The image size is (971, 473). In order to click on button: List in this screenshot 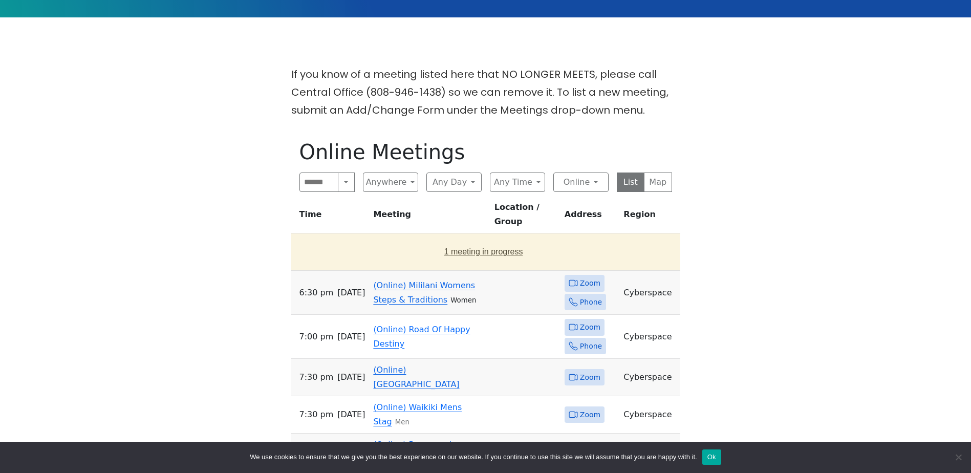, I will do `click(630, 182)`.